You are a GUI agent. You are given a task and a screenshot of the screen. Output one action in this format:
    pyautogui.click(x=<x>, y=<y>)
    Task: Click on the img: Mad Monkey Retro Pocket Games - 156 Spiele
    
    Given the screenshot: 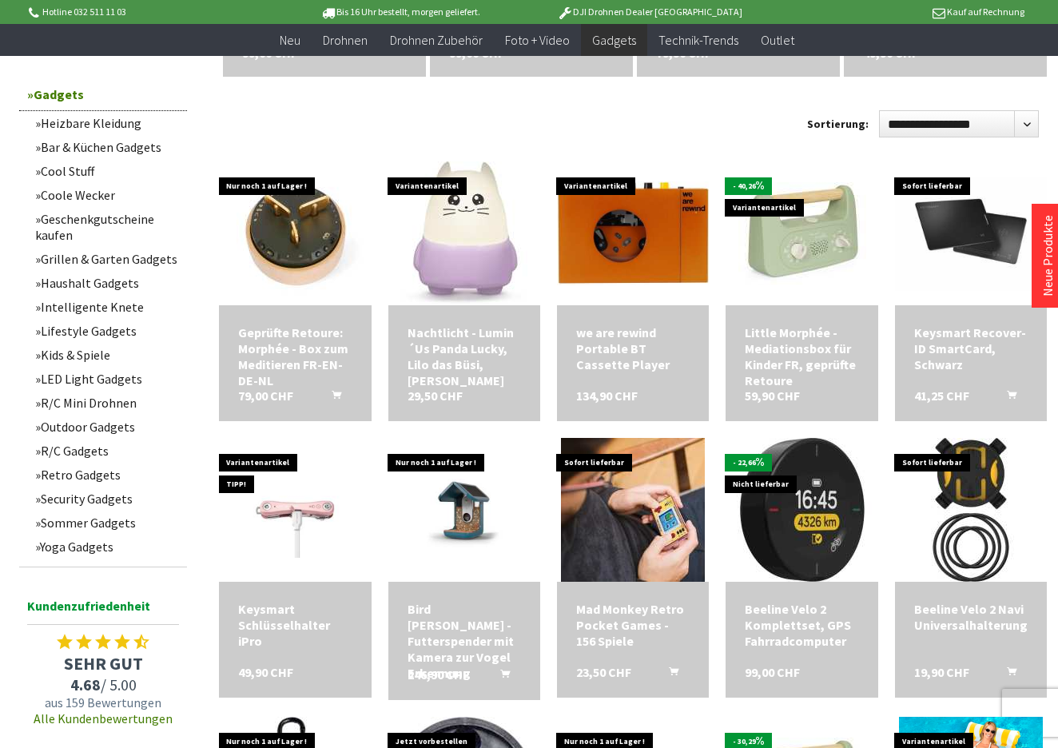 What is the action you would take?
    pyautogui.click(x=633, y=510)
    